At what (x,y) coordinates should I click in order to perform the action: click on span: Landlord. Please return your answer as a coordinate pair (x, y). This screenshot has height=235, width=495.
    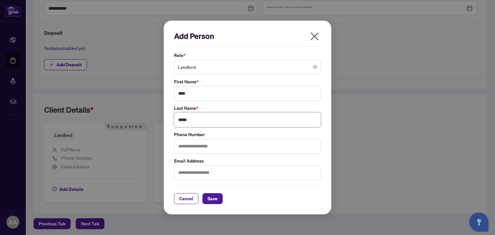
    Looking at the image, I should click on (247, 67).